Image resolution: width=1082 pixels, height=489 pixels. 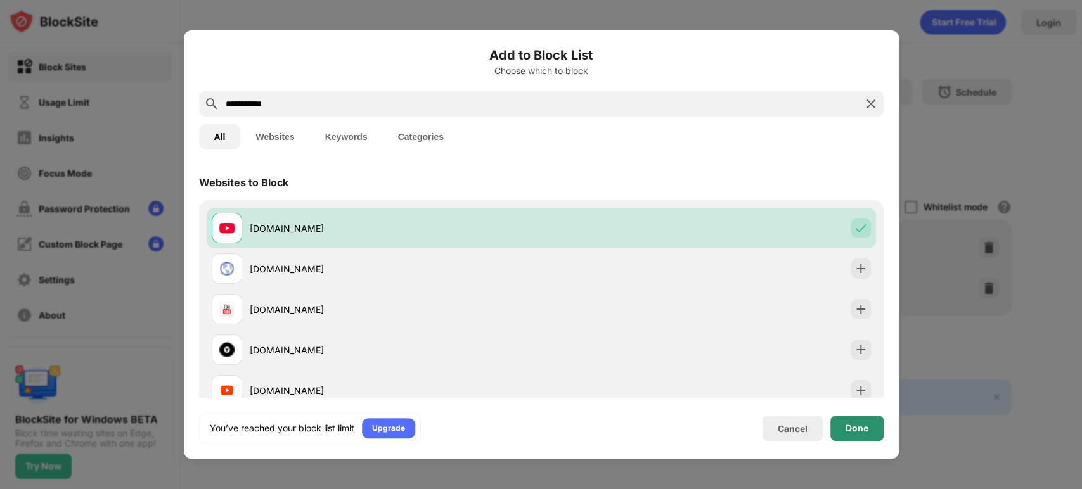 What do you see at coordinates (792, 429) in the screenshot?
I see `div: Cancel` at bounding box center [792, 429].